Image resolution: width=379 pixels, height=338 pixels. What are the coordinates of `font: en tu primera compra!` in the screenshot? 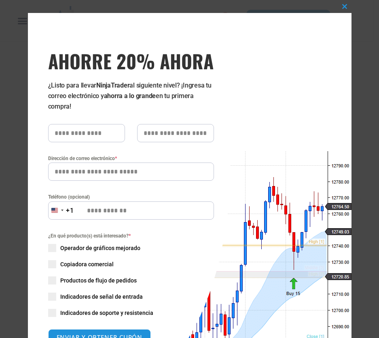 It's located at (121, 101).